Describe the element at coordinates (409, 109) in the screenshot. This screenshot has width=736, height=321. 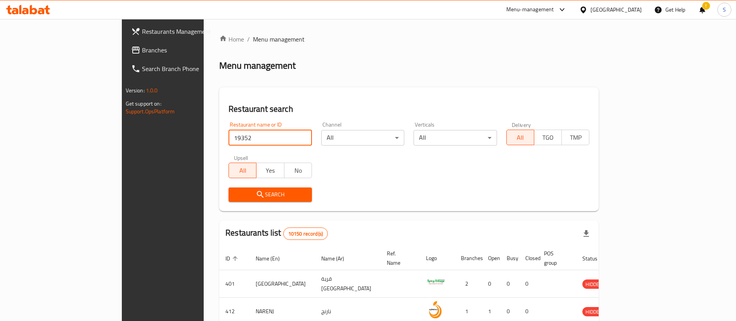
I see `h2: Restaurant search` at that location.